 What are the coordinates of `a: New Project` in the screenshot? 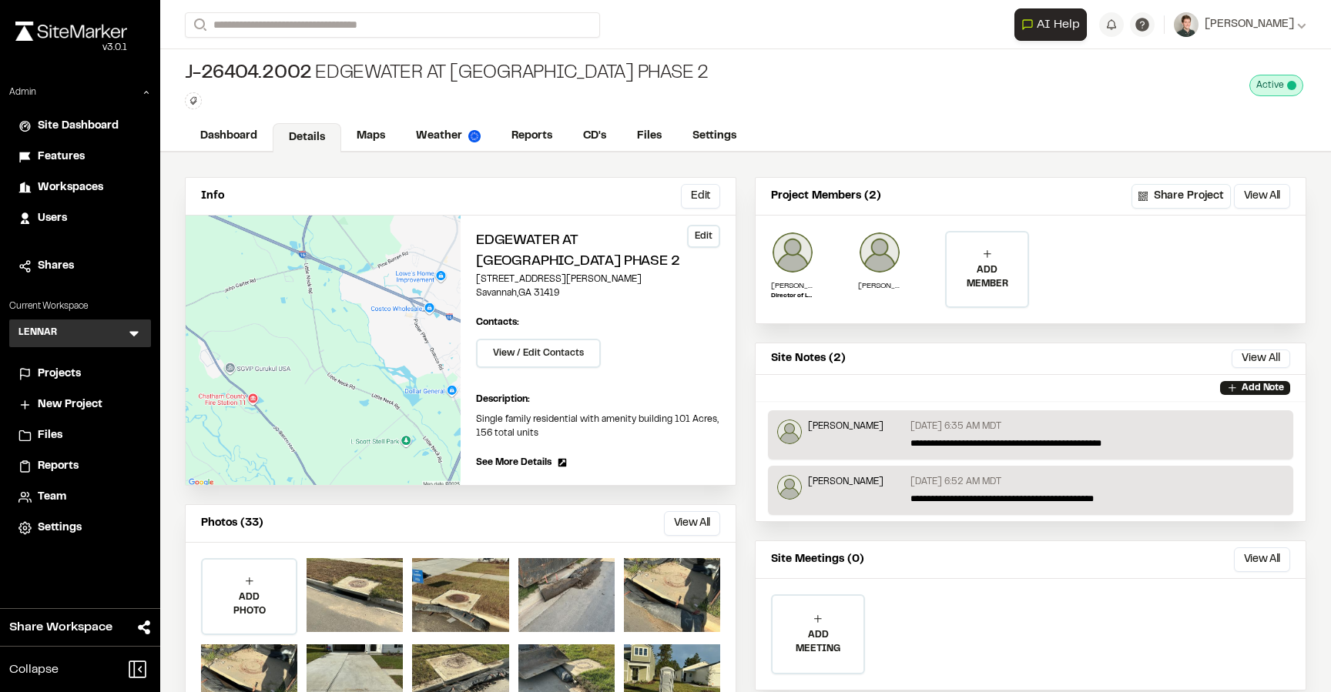 It's located at (80, 405).